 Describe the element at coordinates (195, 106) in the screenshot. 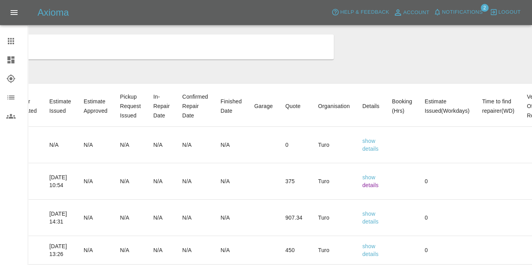

I see `th: Confirmed Repair Date` at that location.